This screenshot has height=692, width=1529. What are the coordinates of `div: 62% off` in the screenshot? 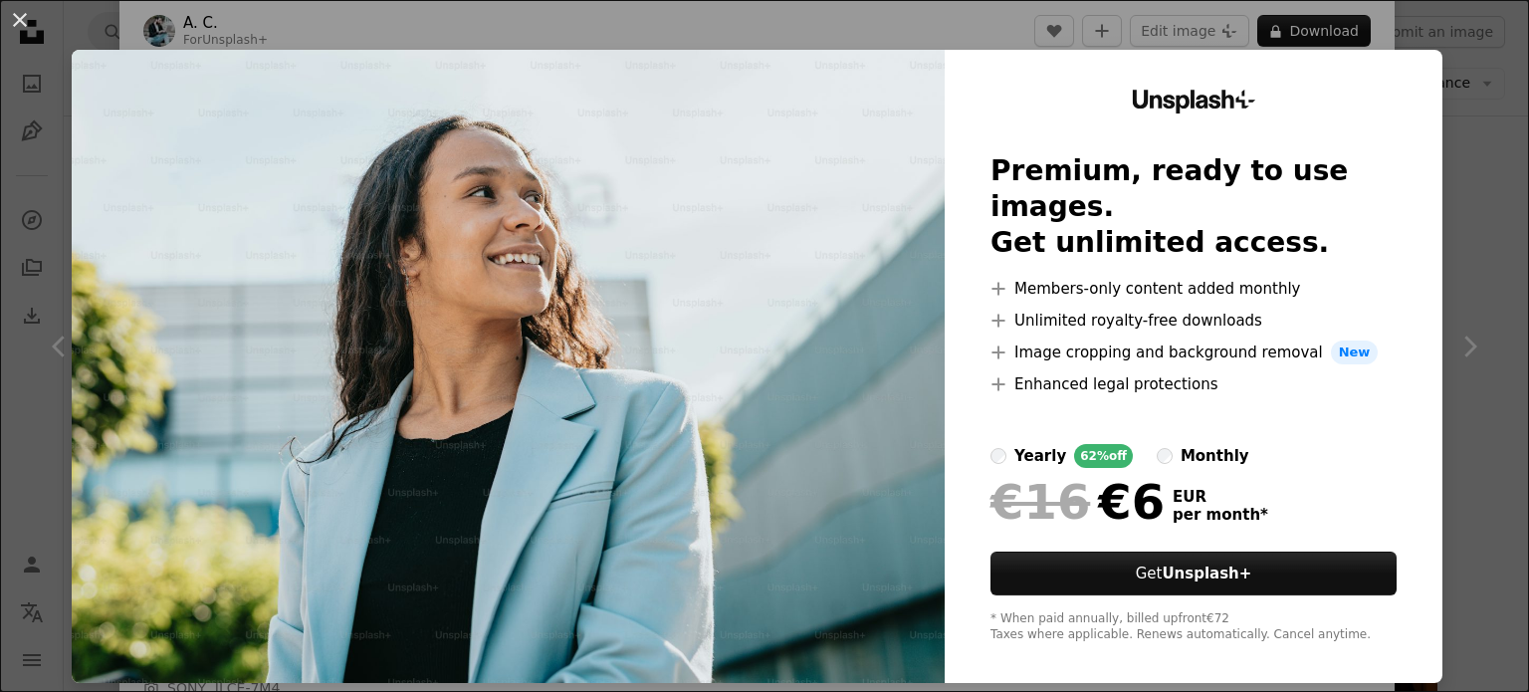 It's located at (1103, 456).